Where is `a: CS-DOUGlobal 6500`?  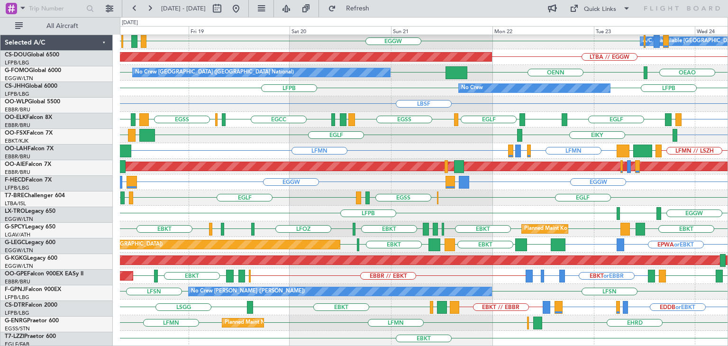
a: CS-DOUGlobal 6500 is located at coordinates (32, 55).